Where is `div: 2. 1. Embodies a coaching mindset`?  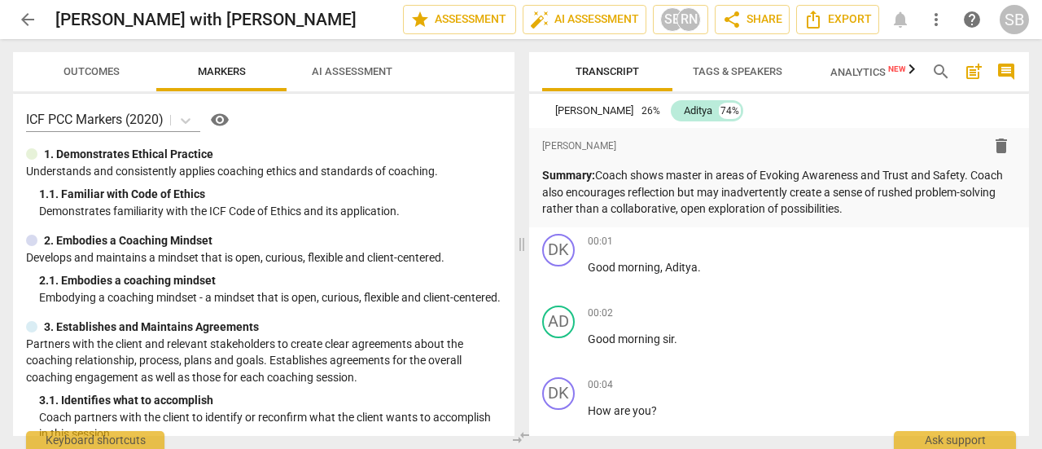
div: 2. 1. Embodies a coaching mindset is located at coordinates (270, 280).